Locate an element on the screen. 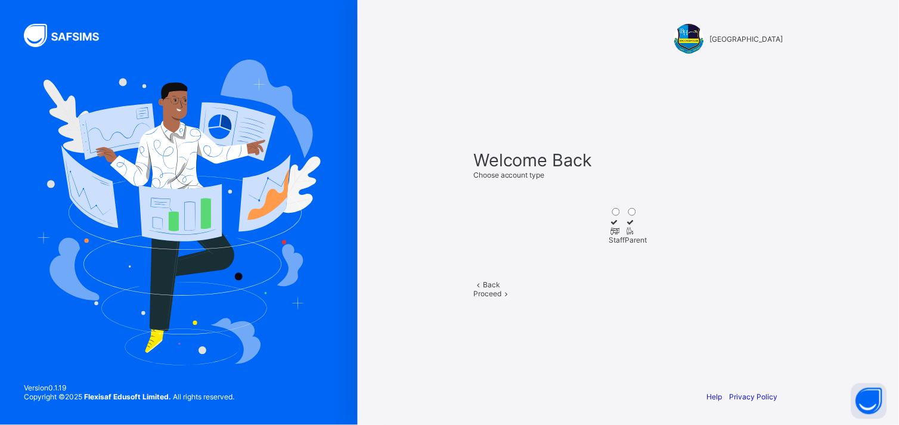 Image resolution: width=899 pixels, height=425 pixels. span: Welcome Back is located at coordinates (628, 160).